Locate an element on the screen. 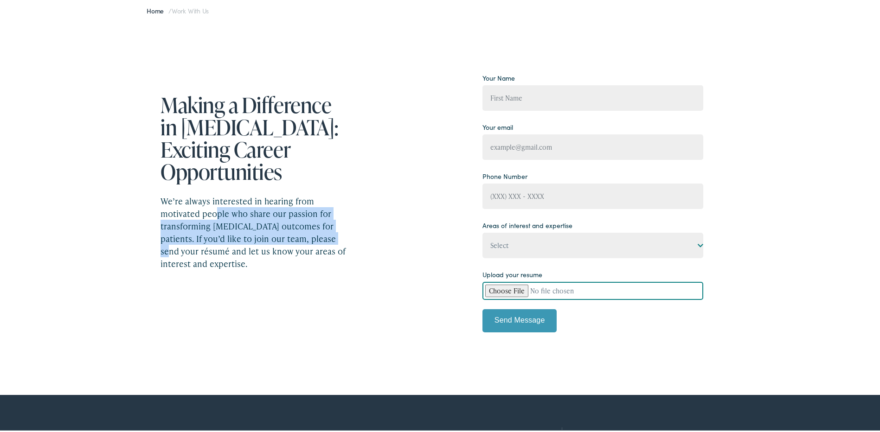 The image size is (880, 432). form: Contact form is located at coordinates (593, 203).